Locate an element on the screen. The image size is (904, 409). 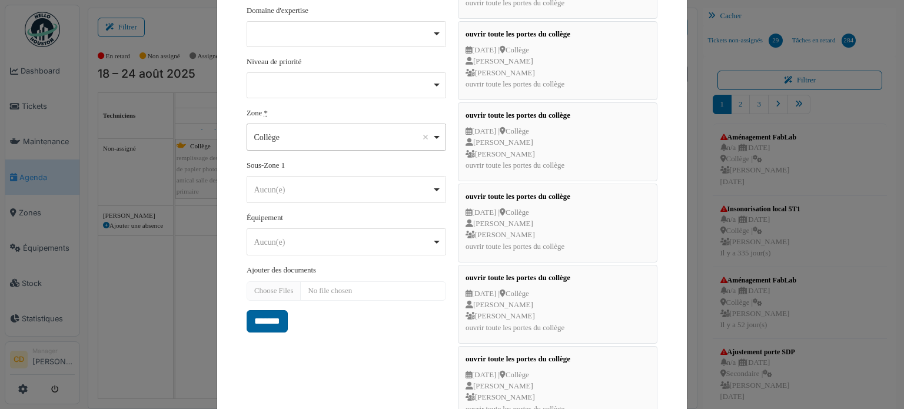
label: Niveau de priorité is located at coordinates (274, 62).